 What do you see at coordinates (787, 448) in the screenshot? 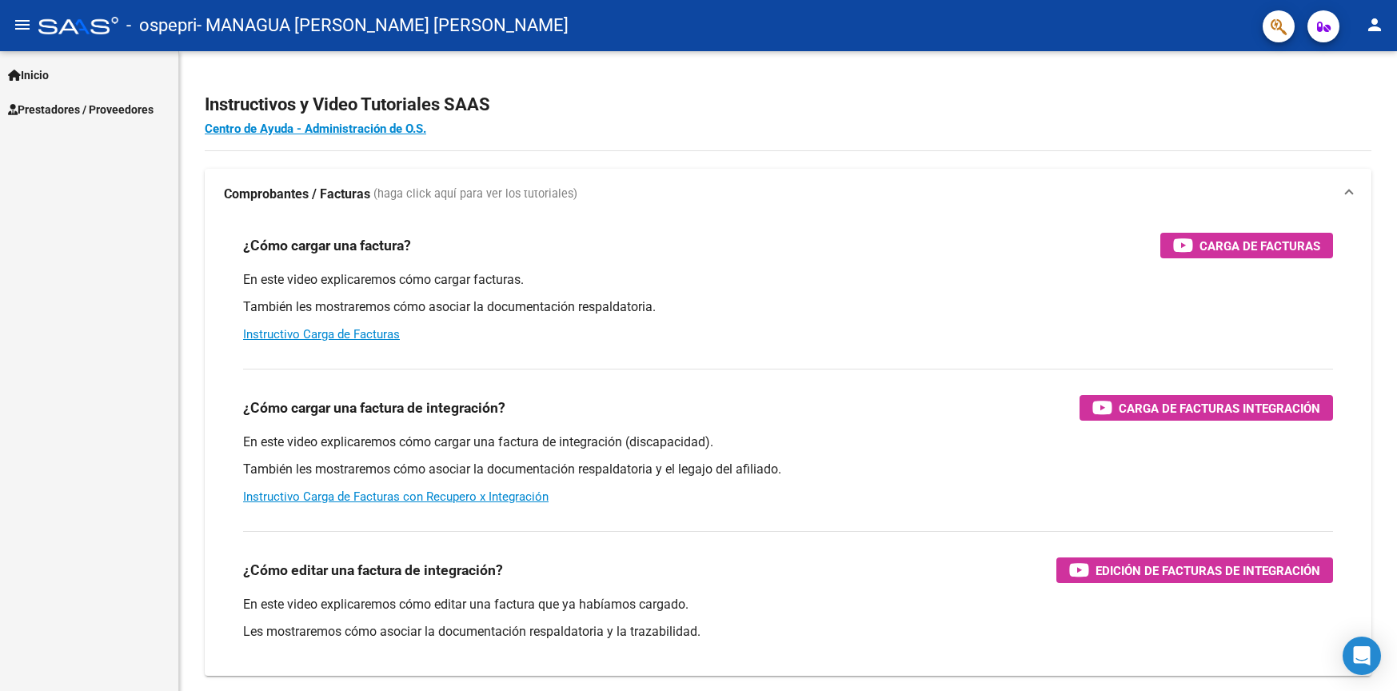
I see `div: Comprobantes / Facturas (haga click aquí para ver los tutoriales)` at bounding box center [787, 448].